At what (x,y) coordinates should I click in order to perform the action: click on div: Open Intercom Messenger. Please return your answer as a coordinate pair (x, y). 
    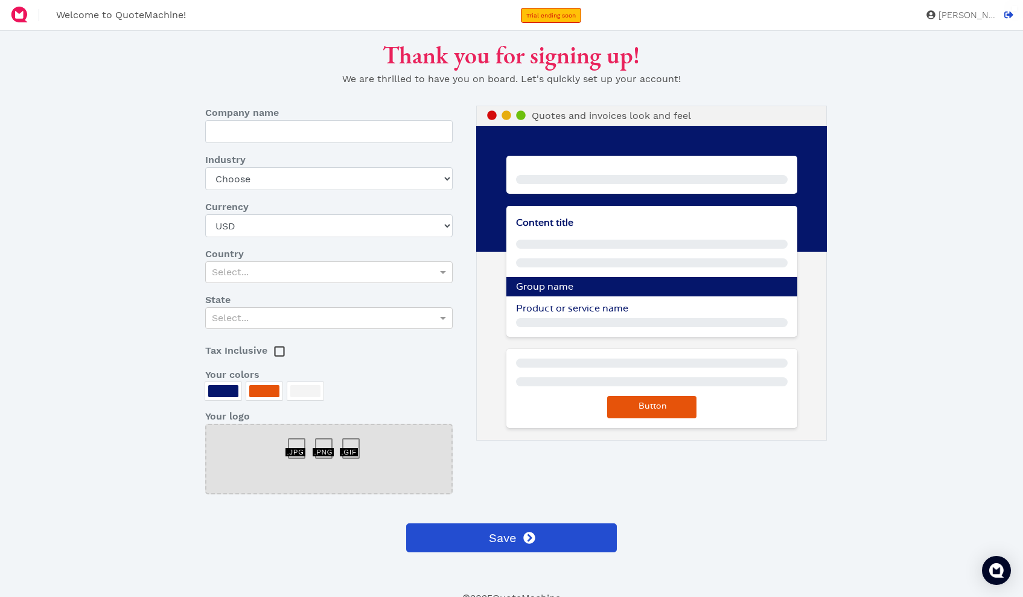
    Looking at the image, I should click on (997, 570).